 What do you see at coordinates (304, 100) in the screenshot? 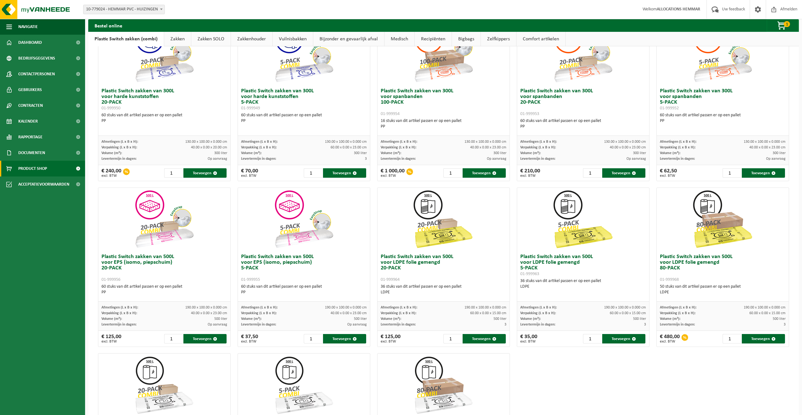
I see `h3: Plastic Switch zakken van 300L voor harde kunststoffen 5-PACK` at bounding box center [304, 100].